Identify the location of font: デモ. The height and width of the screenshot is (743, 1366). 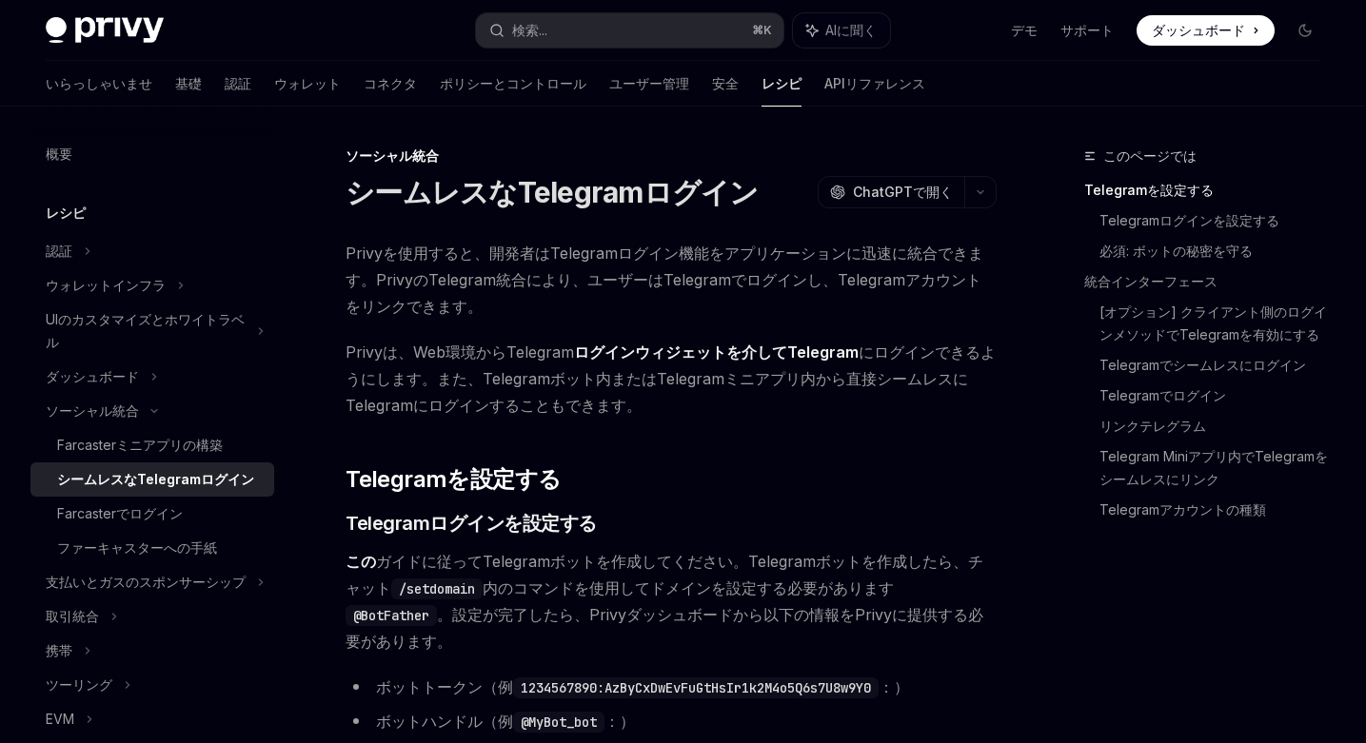
(1024, 30).